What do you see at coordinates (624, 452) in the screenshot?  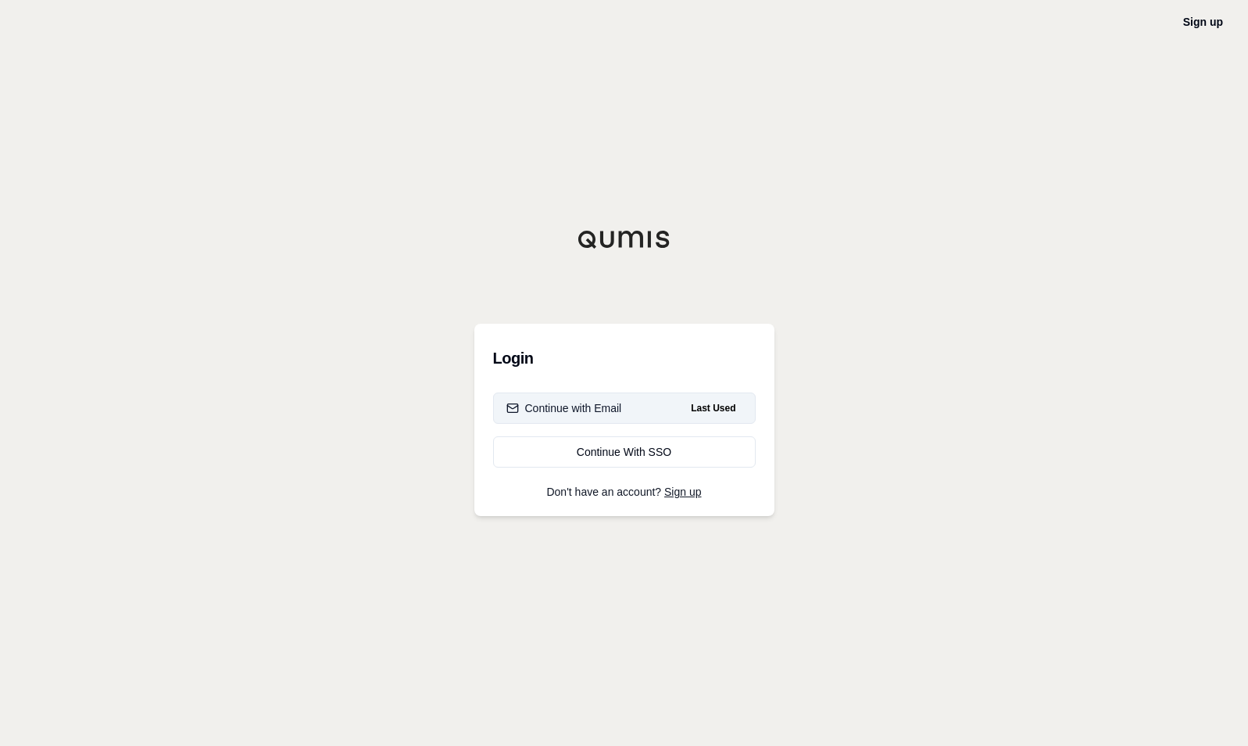 I see `div: Continue With SSO` at bounding box center [624, 452].